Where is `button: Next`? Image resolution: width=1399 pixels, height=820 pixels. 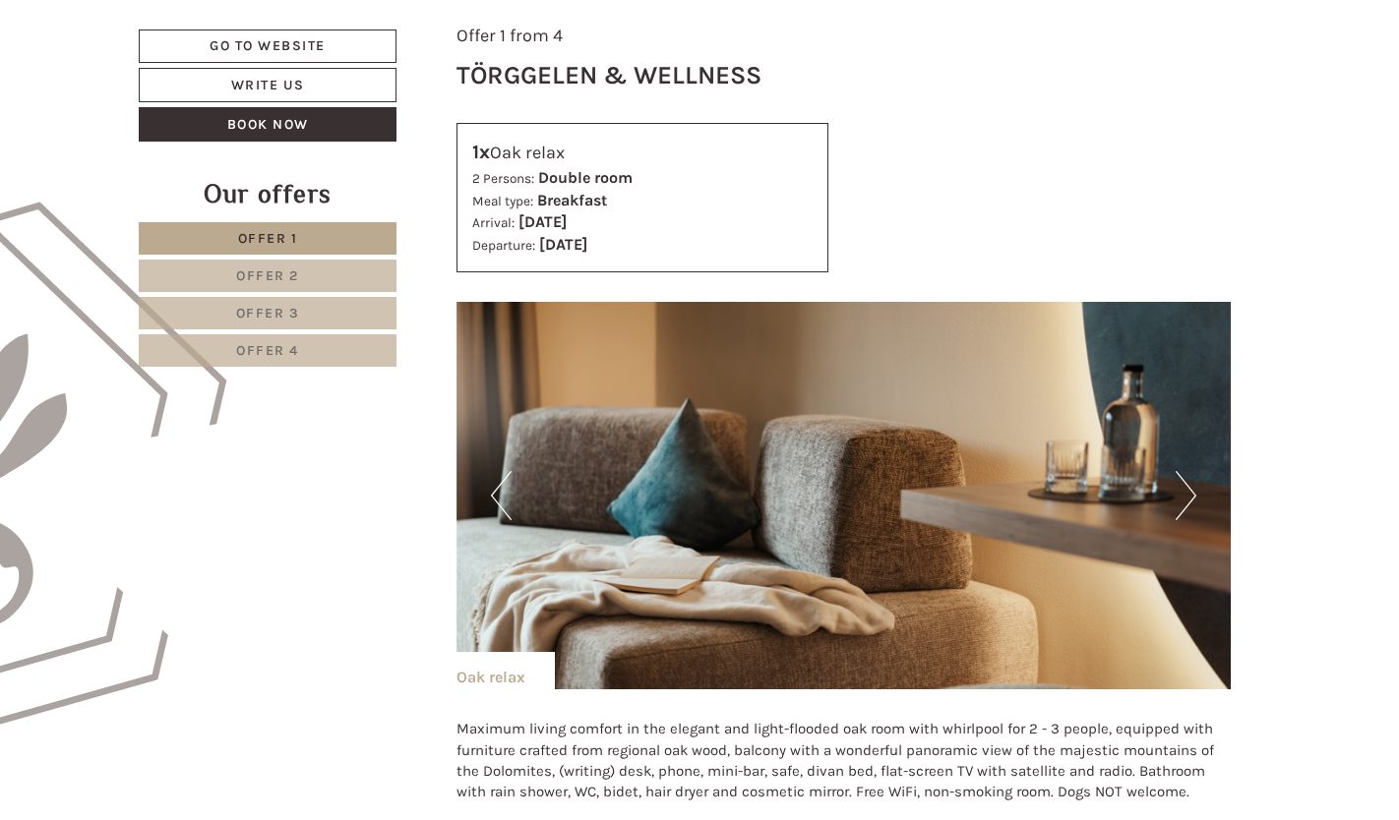 button: Next is located at coordinates (1185, 496).